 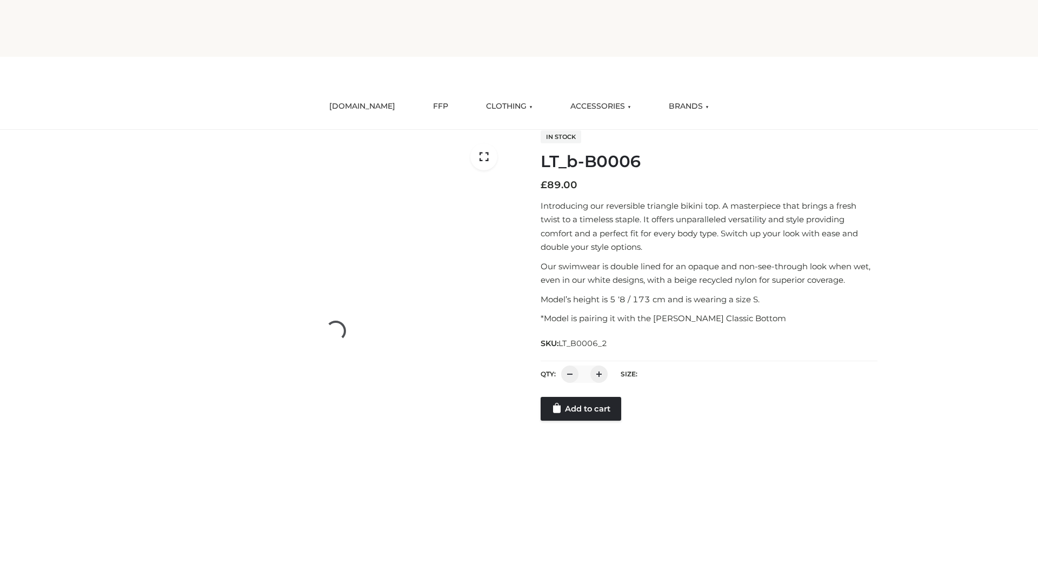 I want to click on span: LT_B0006_2, so click(x=583, y=343).